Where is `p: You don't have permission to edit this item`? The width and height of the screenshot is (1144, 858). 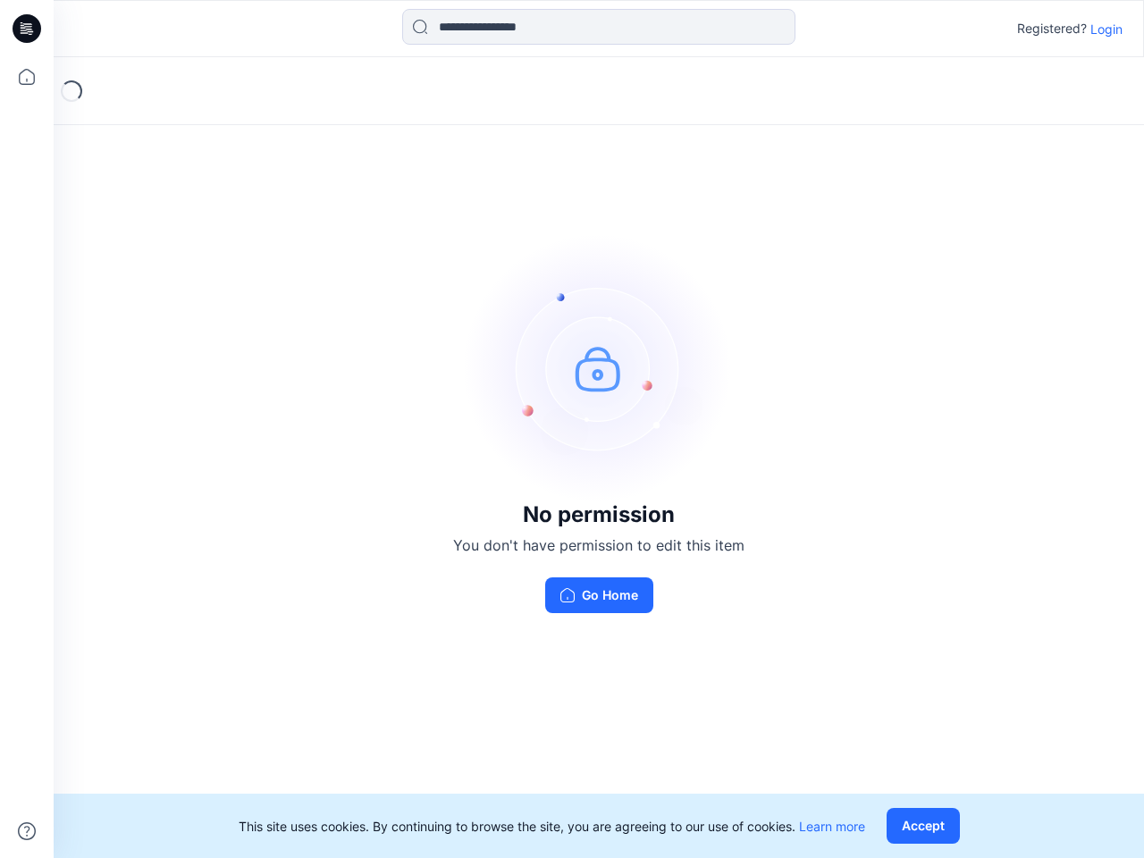
p: You don't have permission to edit this item is located at coordinates (599, 545).